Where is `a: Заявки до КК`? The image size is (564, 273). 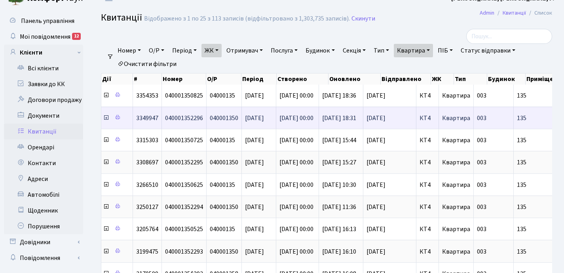 a: Заявки до КК is located at coordinates (44, 84).